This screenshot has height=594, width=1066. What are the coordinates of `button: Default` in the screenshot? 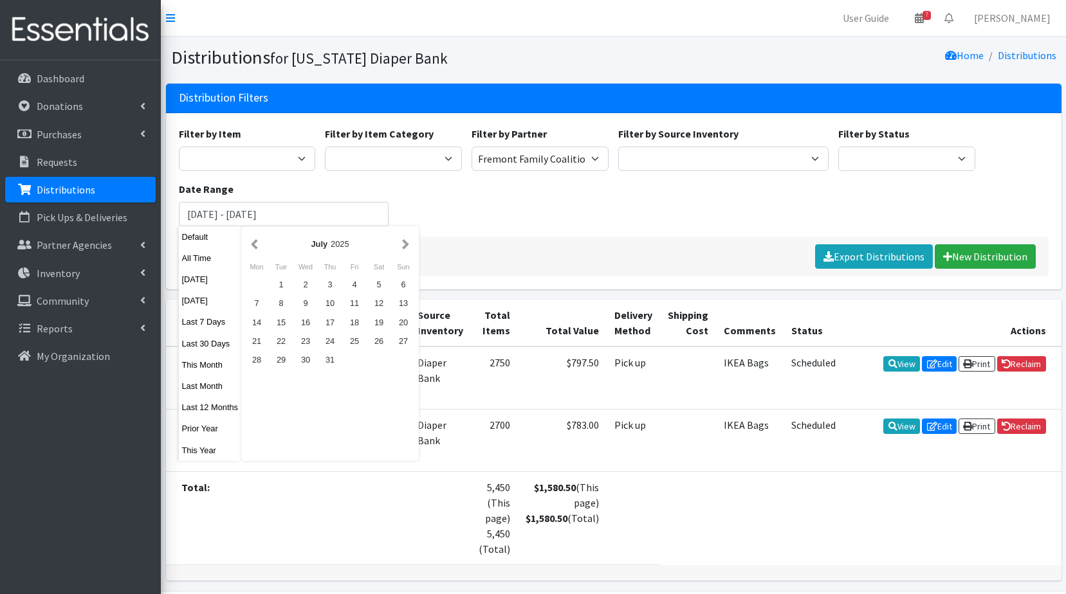 It's located at (210, 237).